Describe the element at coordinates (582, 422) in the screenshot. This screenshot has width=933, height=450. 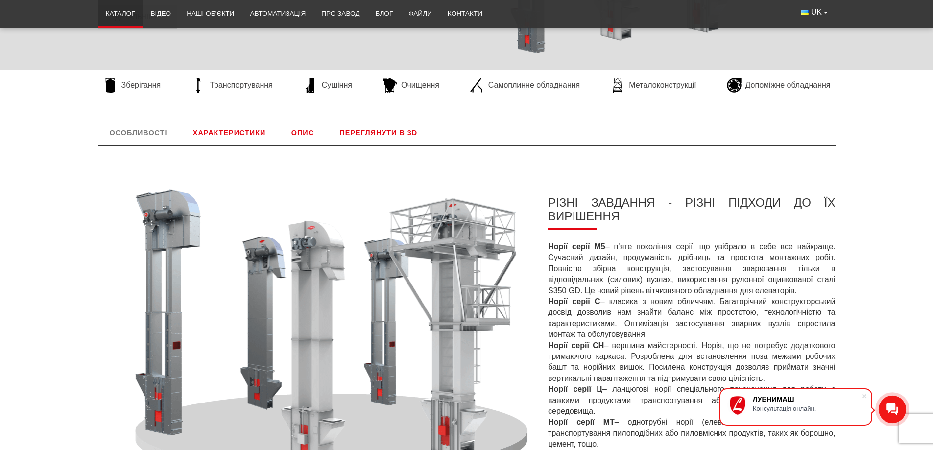
I see `strong: Норії серії МТ` at that location.